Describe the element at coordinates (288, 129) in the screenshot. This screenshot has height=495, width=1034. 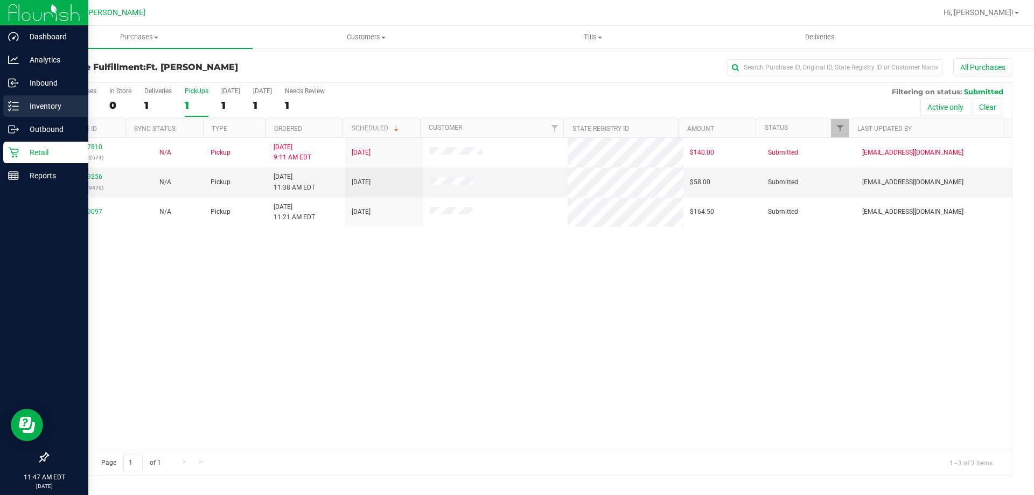
I see `a: Ordered` at that location.